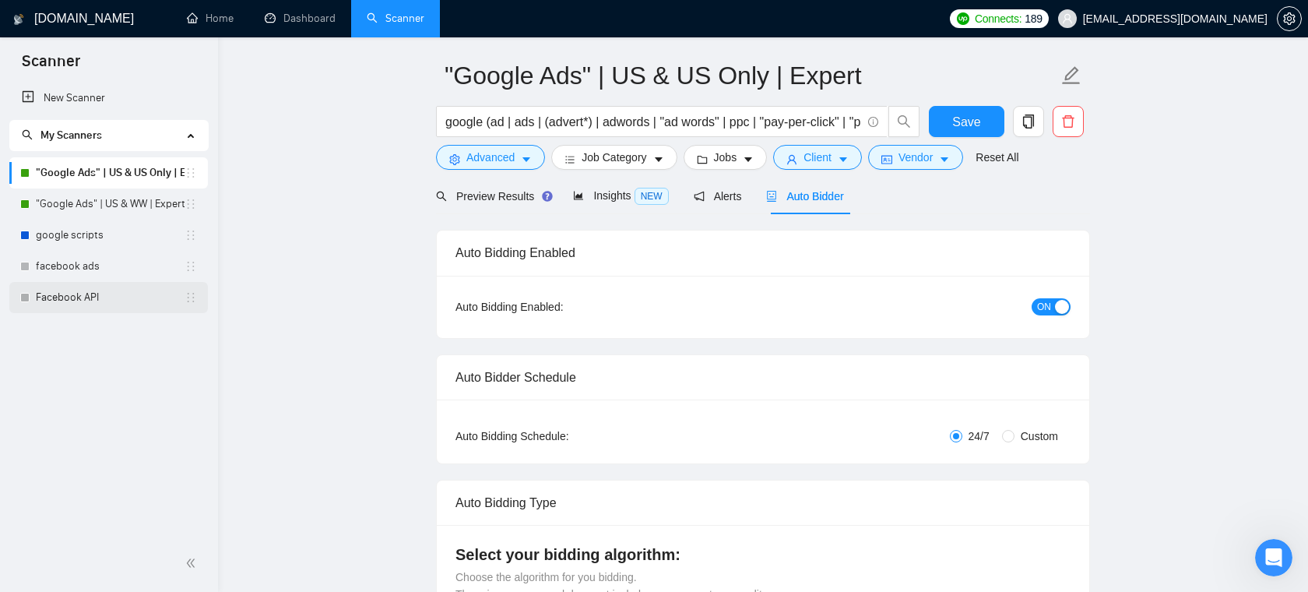  What do you see at coordinates (268, 487) in the screenshot?
I see `a: Open in help center` at bounding box center [268, 487].